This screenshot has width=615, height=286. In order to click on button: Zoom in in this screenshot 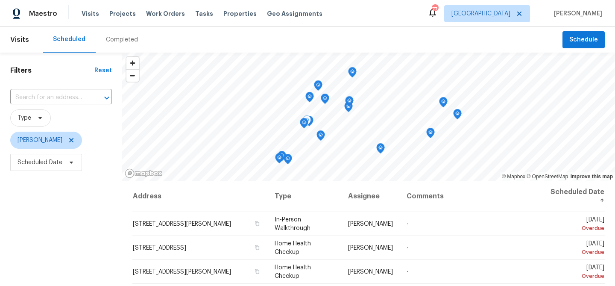, I will do `click(132, 63)`.